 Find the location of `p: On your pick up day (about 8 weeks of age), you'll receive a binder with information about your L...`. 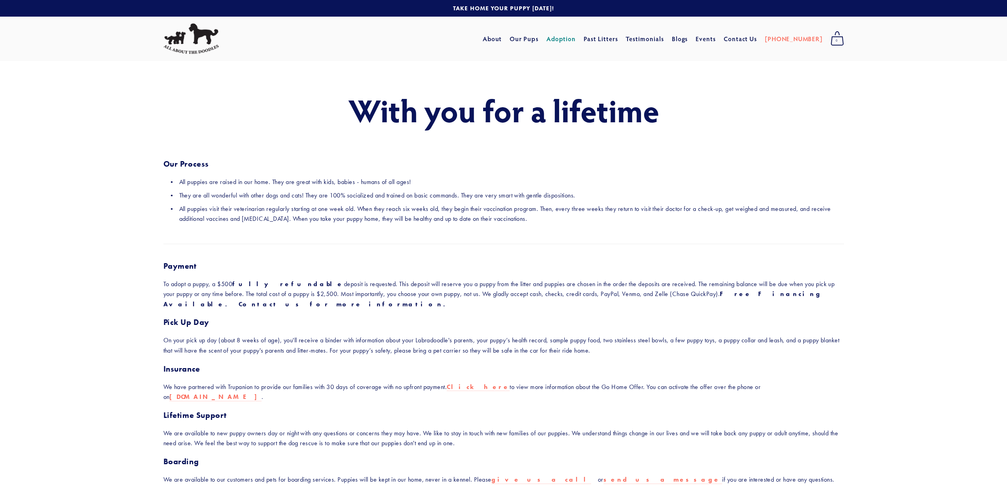

p: On your pick up day (about 8 weeks of age), you'll receive a binder with information about your L... is located at coordinates (504, 345).